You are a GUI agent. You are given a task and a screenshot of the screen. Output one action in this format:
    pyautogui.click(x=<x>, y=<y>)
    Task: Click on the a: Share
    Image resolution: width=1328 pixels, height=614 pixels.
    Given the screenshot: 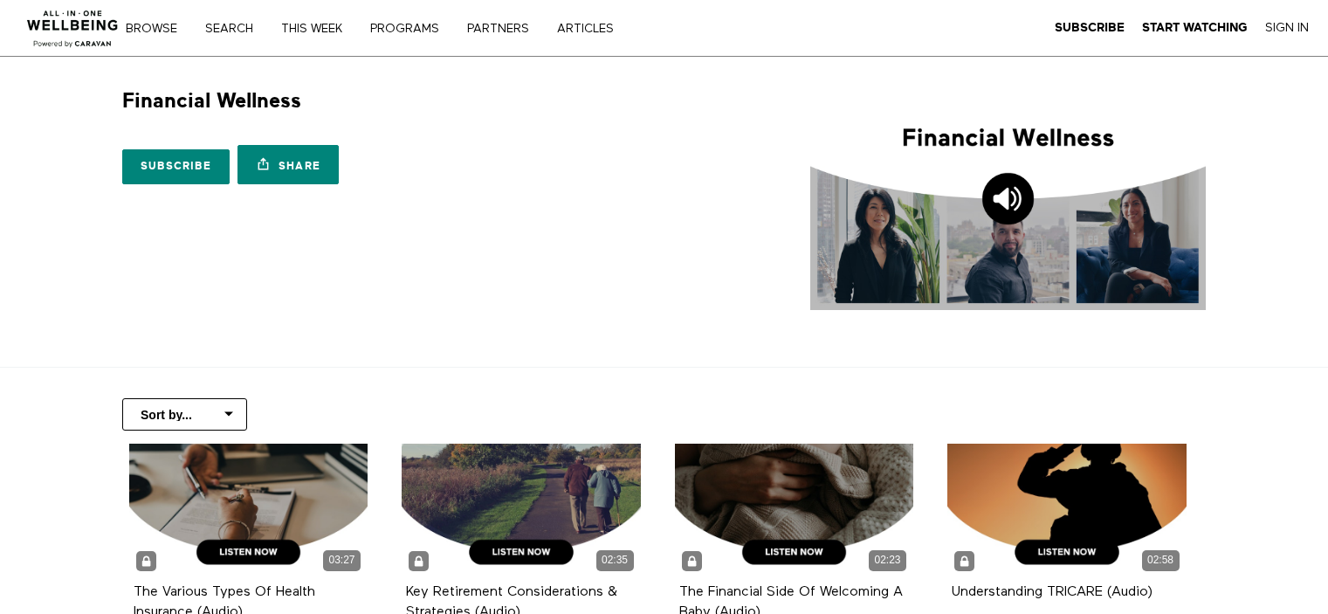 What is the action you would take?
    pyautogui.click(x=288, y=164)
    